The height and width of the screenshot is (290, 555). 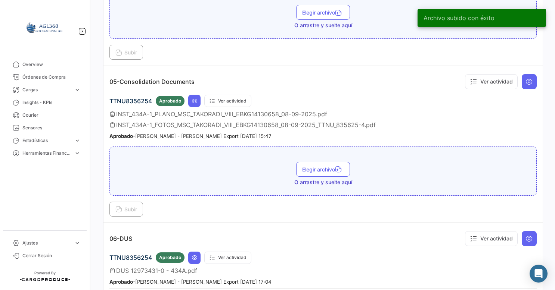 I want to click on span: Cerrar Sesión, so click(x=51, y=256).